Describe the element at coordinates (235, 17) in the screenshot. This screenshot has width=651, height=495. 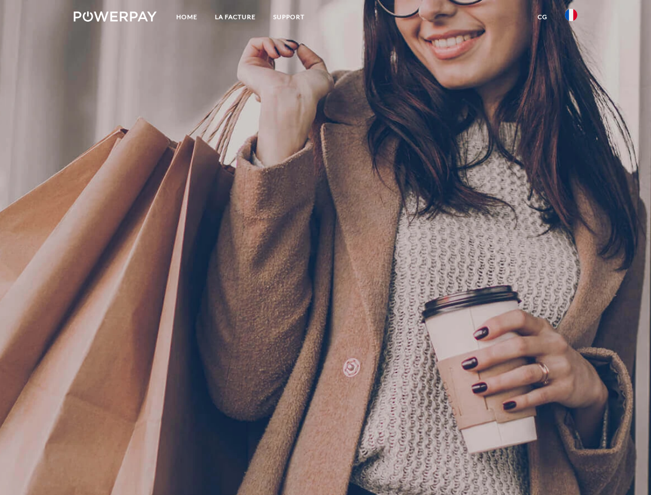
I see `a: LA FACTURE` at that location.